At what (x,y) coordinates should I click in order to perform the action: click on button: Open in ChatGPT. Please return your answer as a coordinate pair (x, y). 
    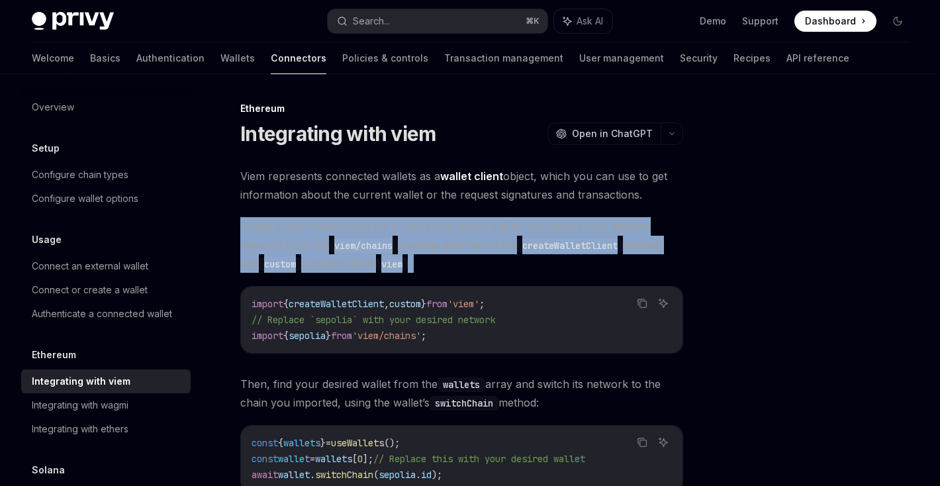
    Looking at the image, I should click on (604, 134).